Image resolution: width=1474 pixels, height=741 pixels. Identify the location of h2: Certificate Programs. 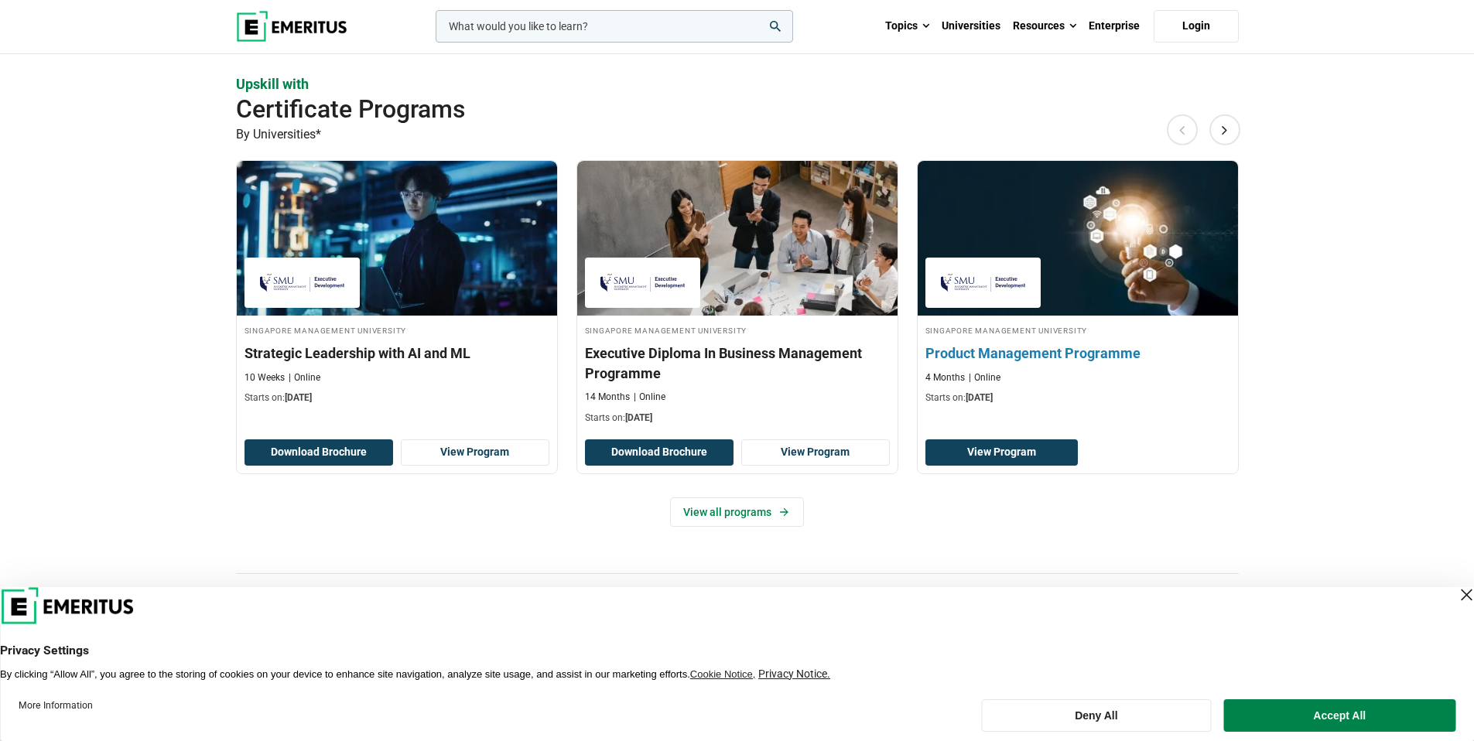
(687, 109).